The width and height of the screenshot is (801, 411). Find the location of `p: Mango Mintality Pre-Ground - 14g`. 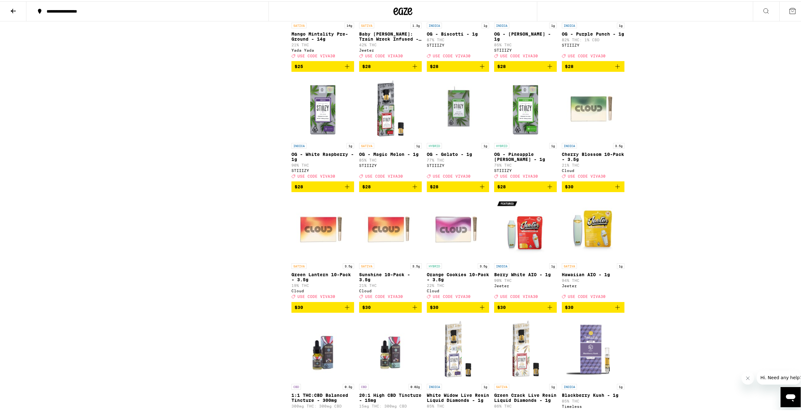

p: Mango Mintality Pre-Ground - 14g is located at coordinates (323, 35).